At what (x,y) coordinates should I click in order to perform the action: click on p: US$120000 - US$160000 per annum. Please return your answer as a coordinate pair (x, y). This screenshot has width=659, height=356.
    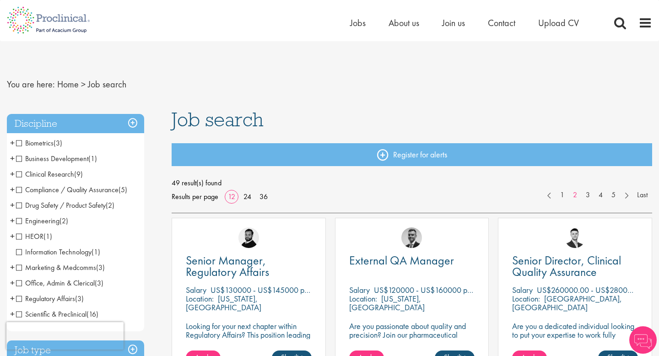
    Looking at the image, I should click on (435, 290).